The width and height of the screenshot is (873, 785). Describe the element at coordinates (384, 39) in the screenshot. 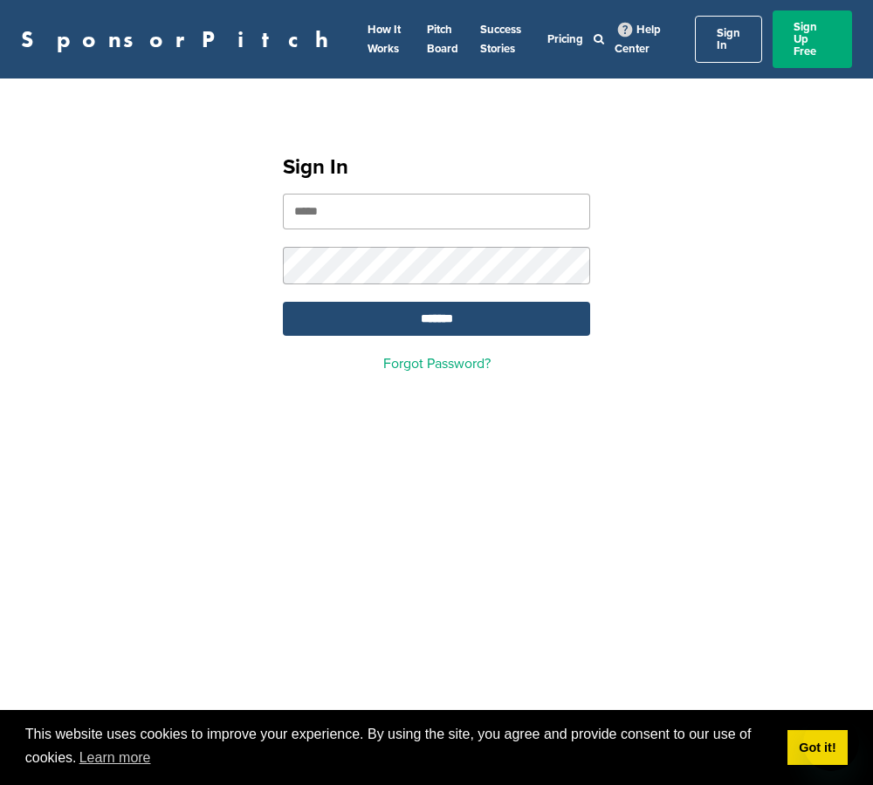

I see `a: How It Works` at that location.